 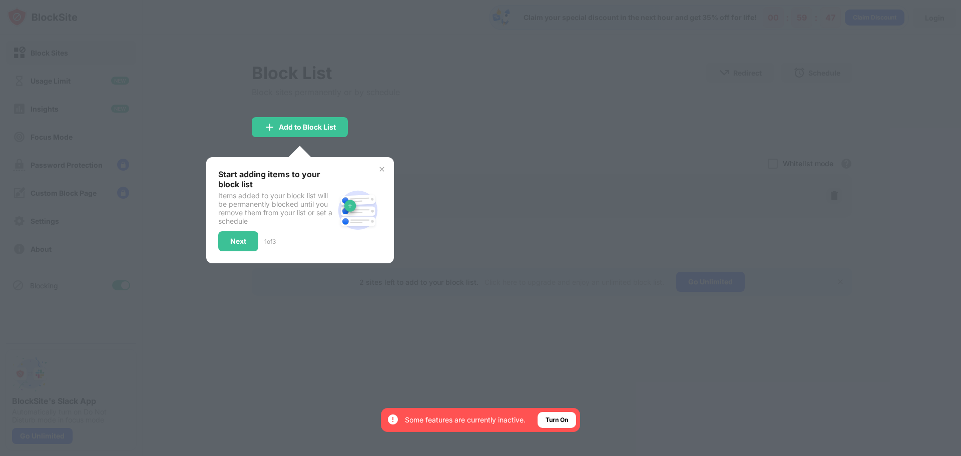 I want to click on div: Start adding items to your block list, so click(x=276, y=179).